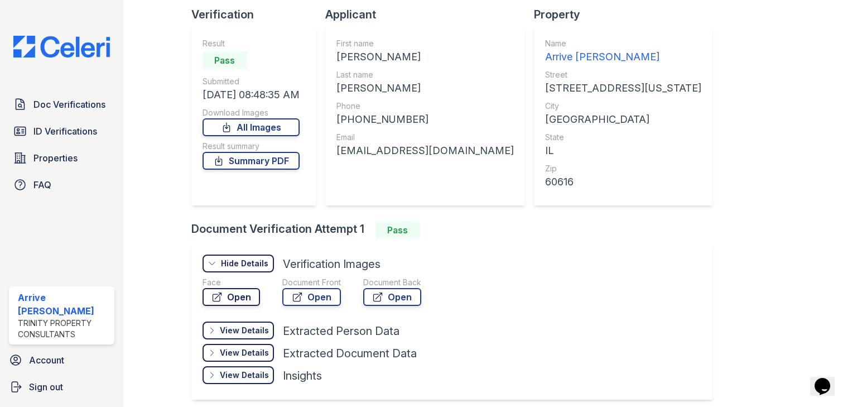 The image size is (857, 407). I want to click on div: Applicant, so click(430, 15).